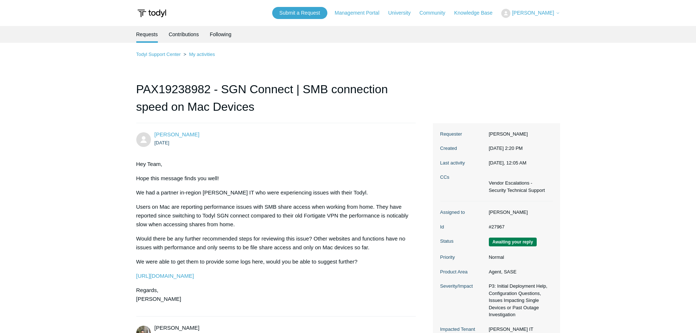 The width and height of the screenshot is (696, 333). I want to click on p: We were able to get them to provide some logs here, would you be able to suggest further?, so click(273, 262).